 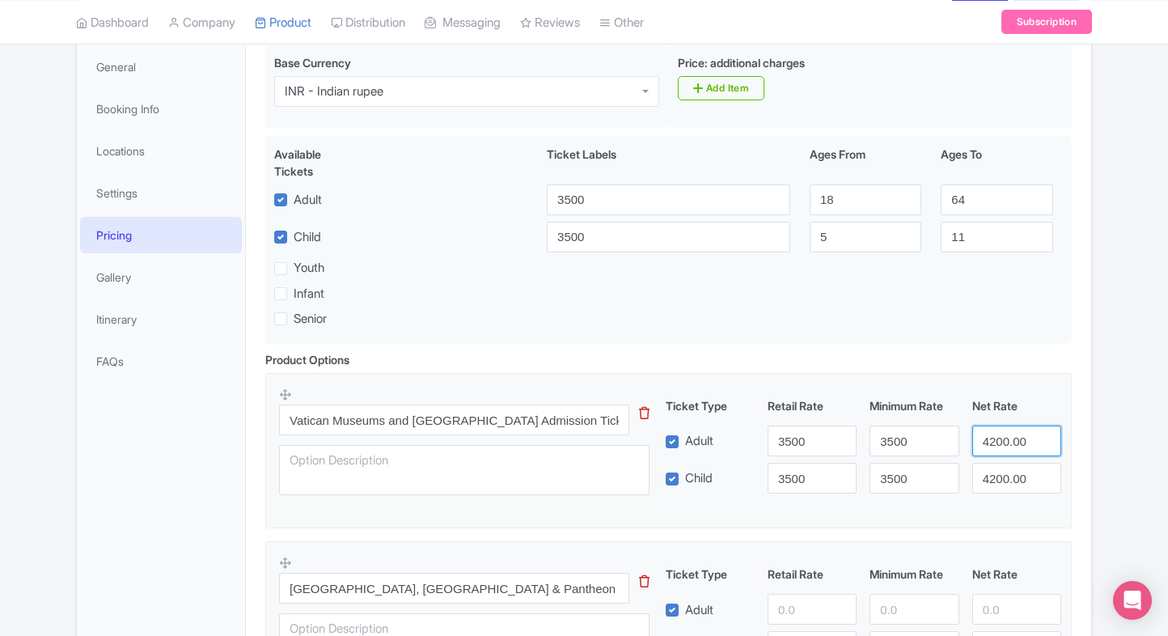 What do you see at coordinates (865, 163) in the screenshot?
I see `div: Ages From` at bounding box center [865, 163].